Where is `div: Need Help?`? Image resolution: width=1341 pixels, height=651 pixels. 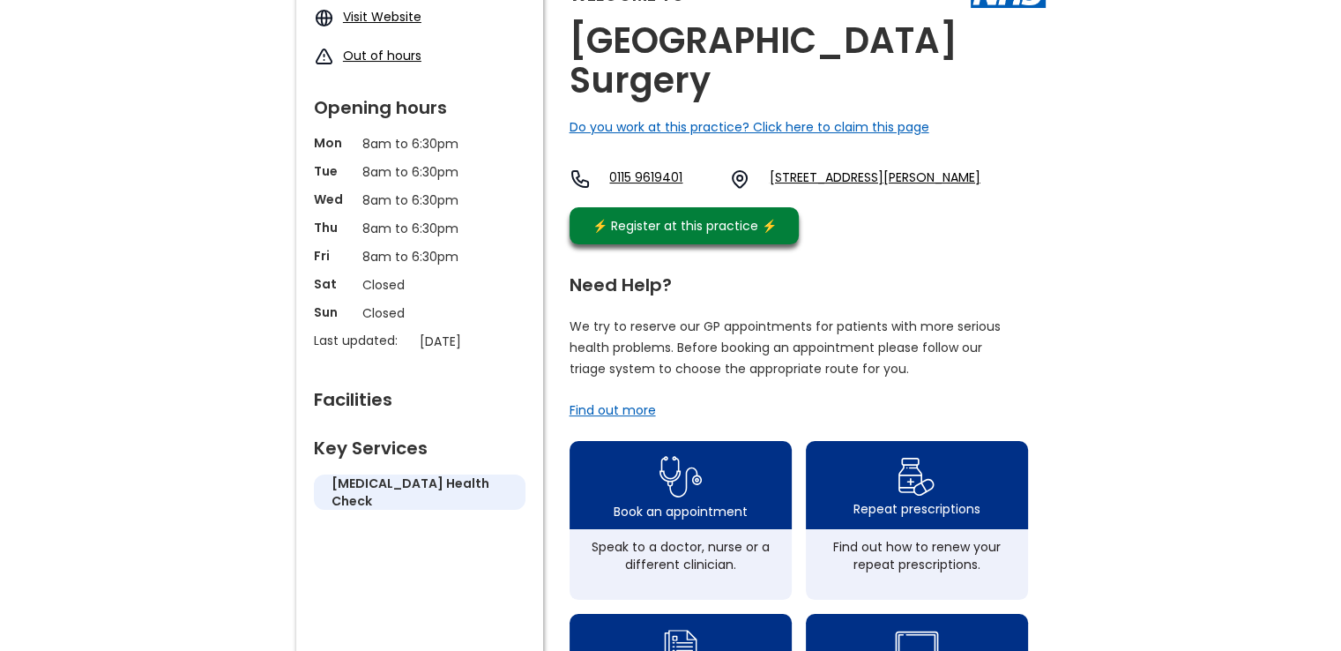 div: Need Help? is located at coordinates (799, 280).